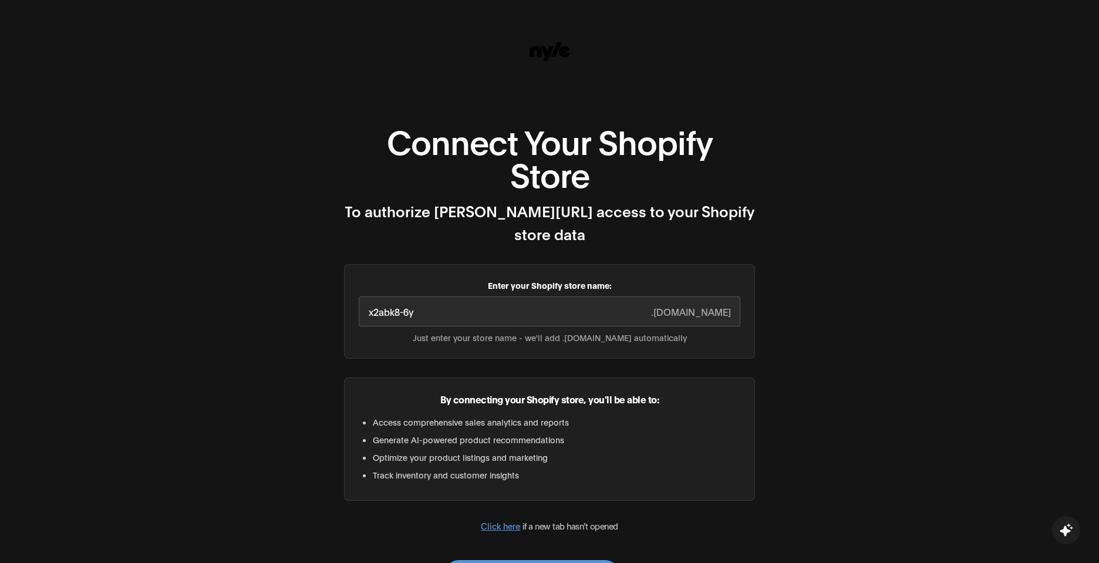 The height and width of the screenshot is (563, 1099). Describe the element at coordinates (550, 285) in the screenshot. I see `label: Enter your Shopify store name:` at that location.